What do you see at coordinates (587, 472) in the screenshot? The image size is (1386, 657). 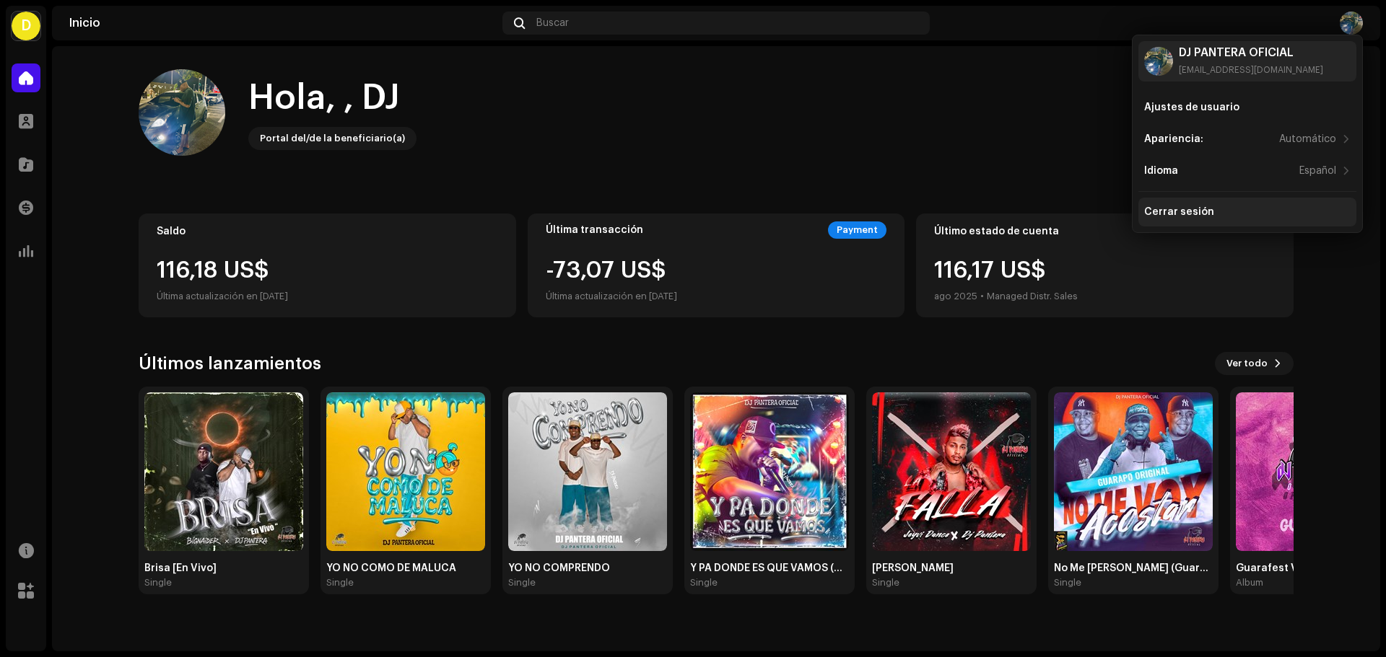 I see `img: 796576d1-c1db-4e08-ad85-c5b40be2d421` at bounding box center [587, 472].